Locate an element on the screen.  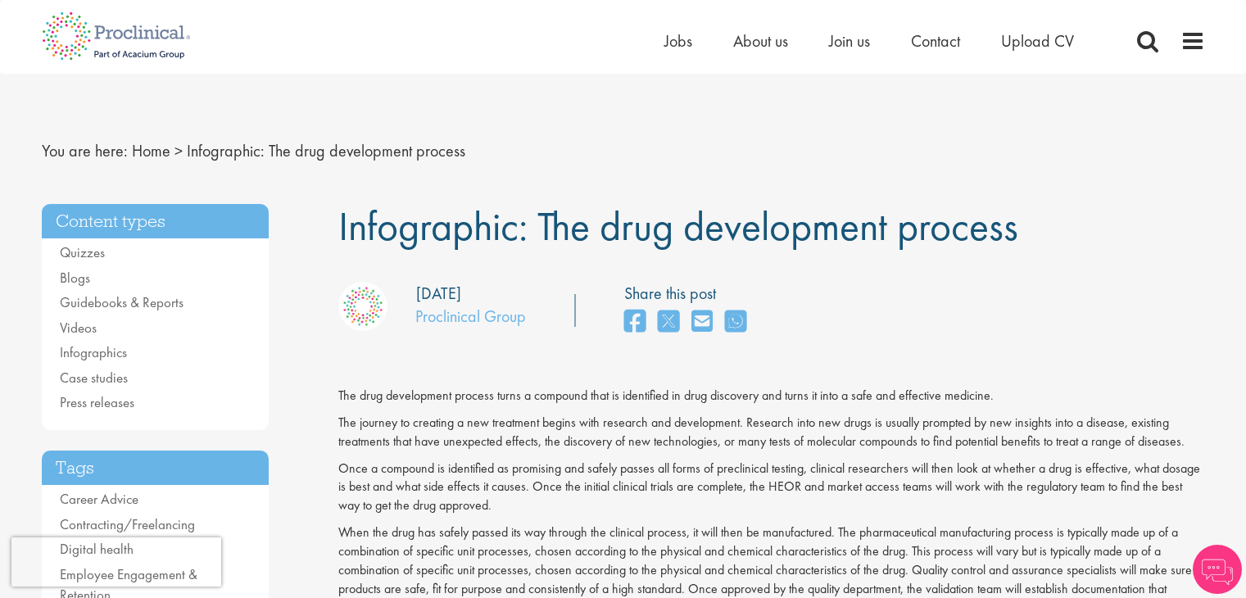
a: Contracting/Freelancing is located at coordinates (127, 524).